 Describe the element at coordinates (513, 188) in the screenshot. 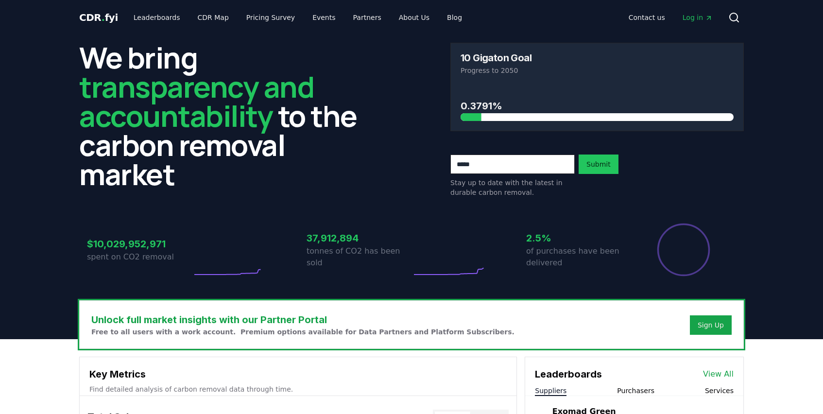

I see `p: Stay up to date with the latest in durable carbon removal.` at that location.